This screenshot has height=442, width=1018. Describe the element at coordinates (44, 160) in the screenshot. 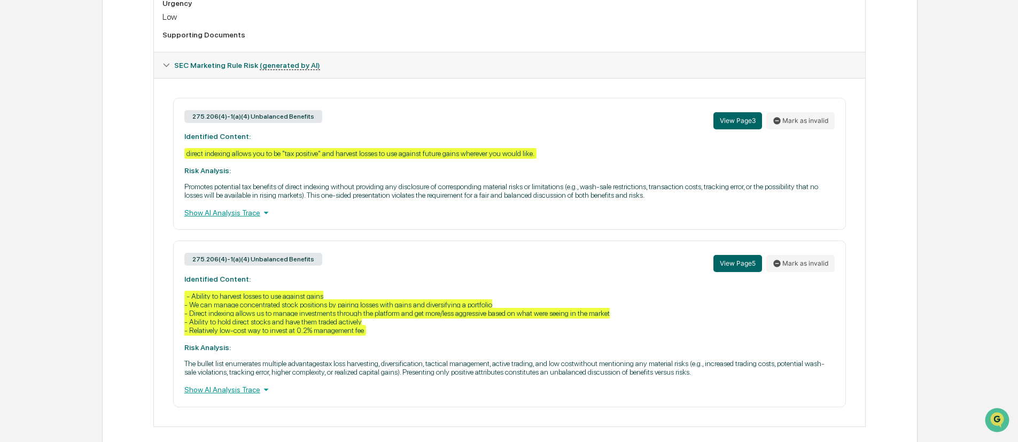

I see `span: Data Lookup` at that location.